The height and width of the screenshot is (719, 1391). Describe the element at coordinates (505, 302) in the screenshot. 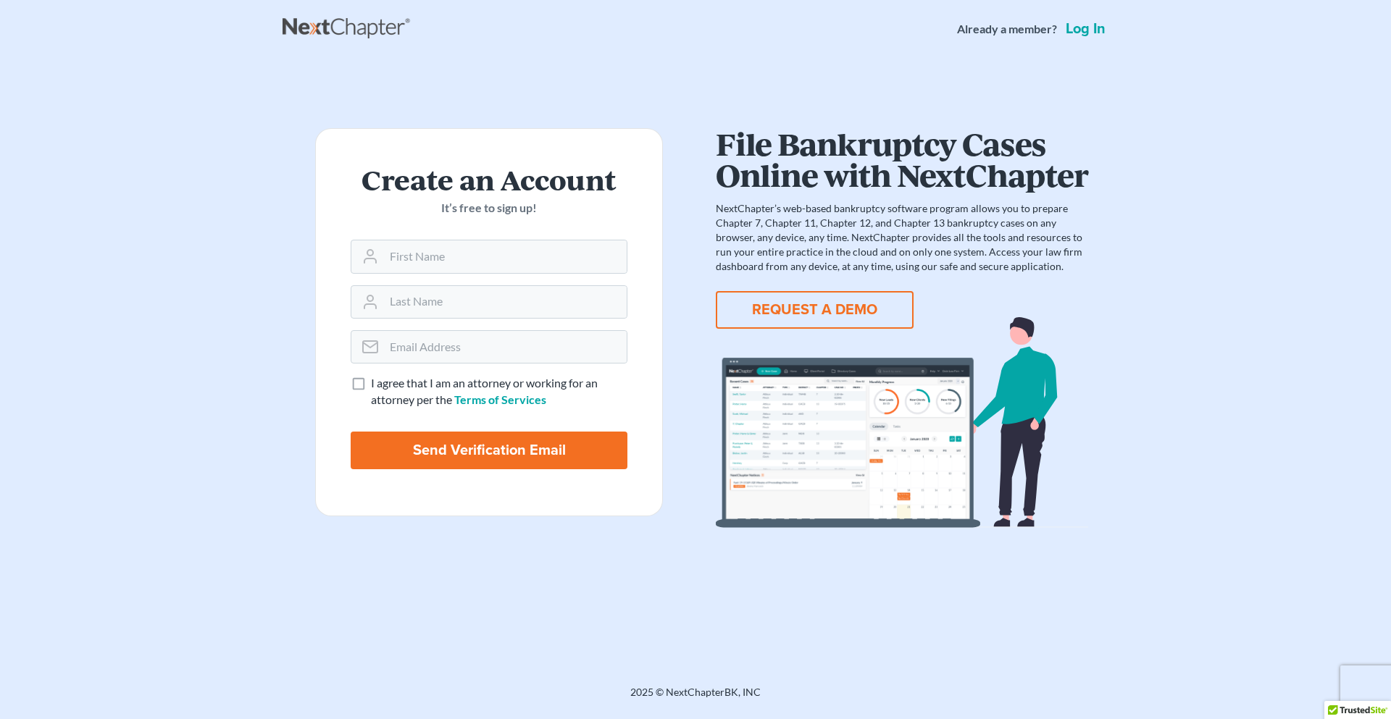

I see `input: Last Name` at that location.